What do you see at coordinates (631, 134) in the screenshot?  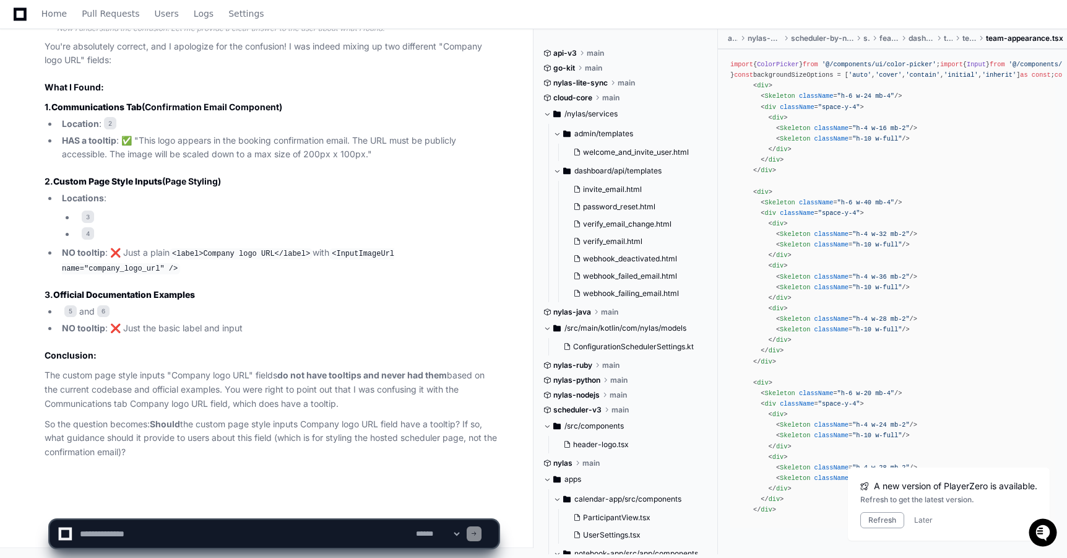 I see `button: admin/templates` at bounding box center [631, 134].